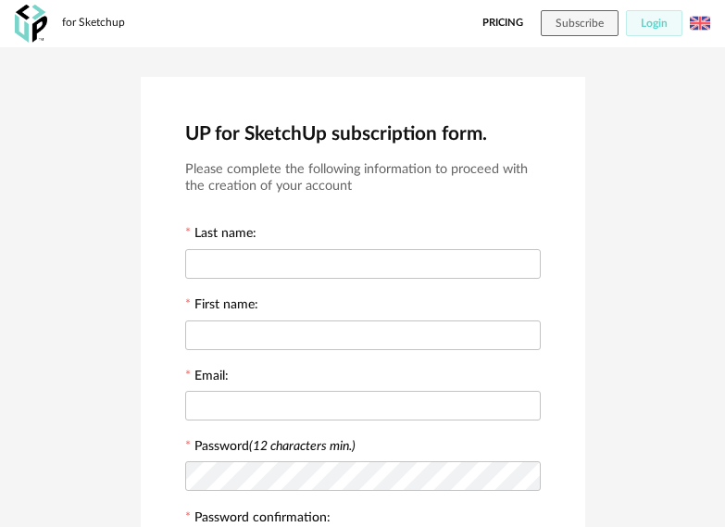 This screenshot has width=725, height=527. Describe the element at coordinates (503, 23) in the screenshot. I see `a: Pricing` at that location.